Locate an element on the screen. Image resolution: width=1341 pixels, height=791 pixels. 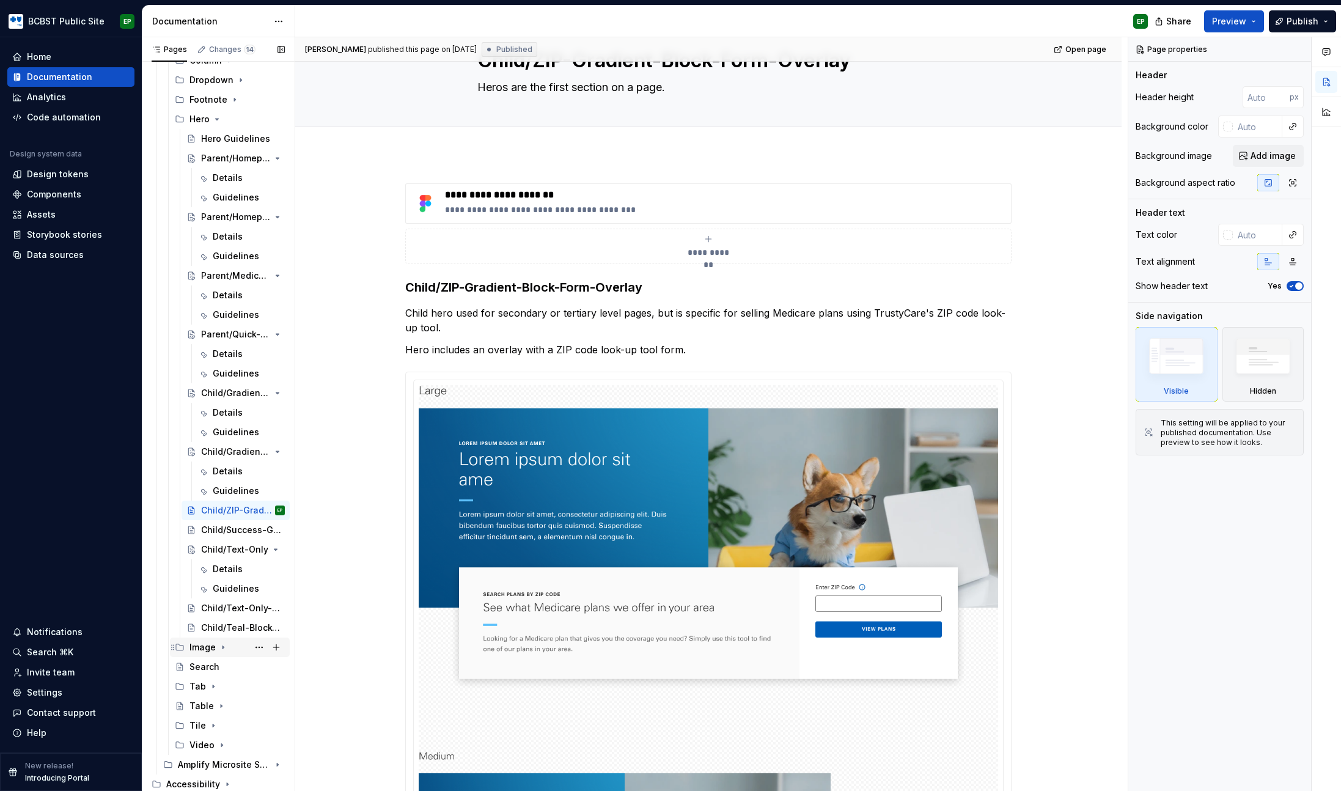
a: Child/ZIP-Gradient-Block-Form-OverlayEP is located at coordinates (235, 510).